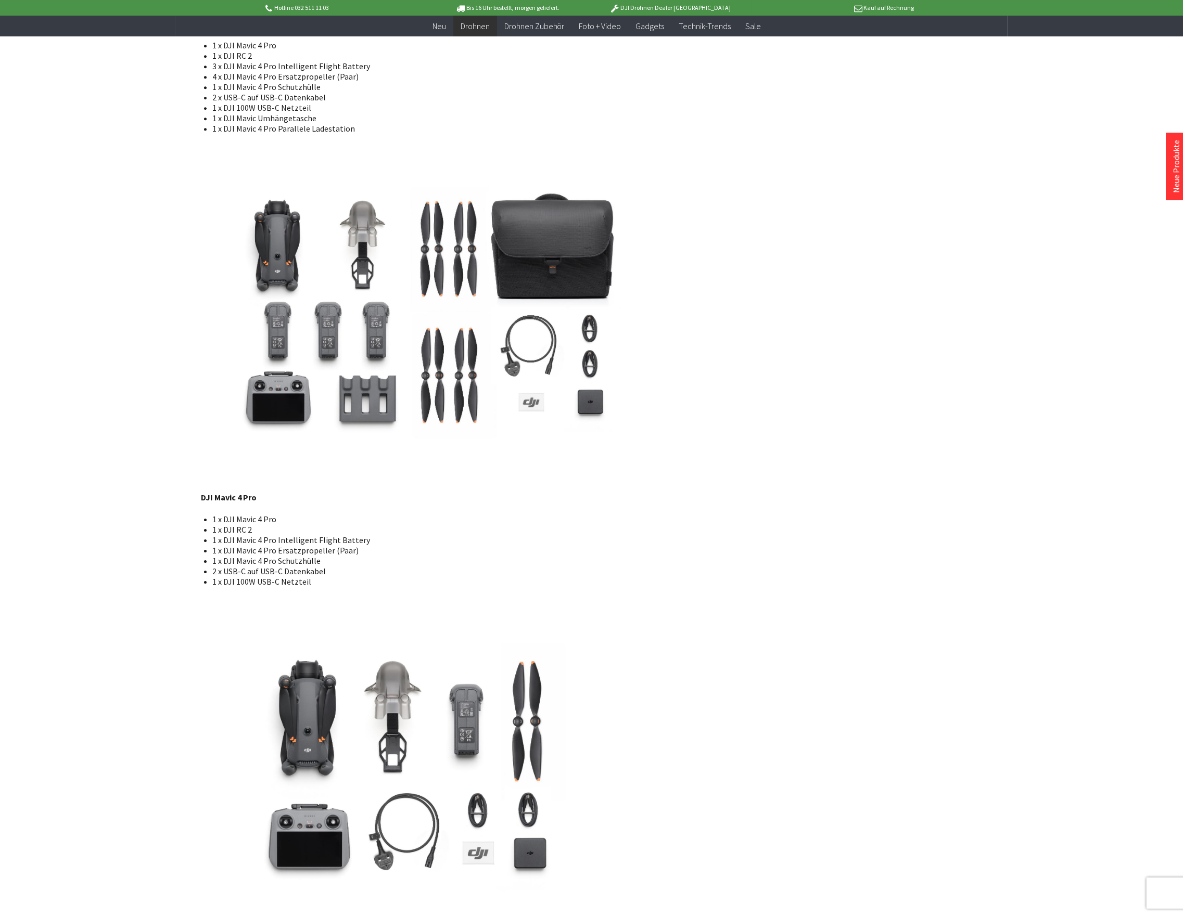 This screenshot has height=916, width=1183. What do you see at coordinates (650, 26) in the screenshot?
I see `a: Gadgets` at bounding box center [650, 26].